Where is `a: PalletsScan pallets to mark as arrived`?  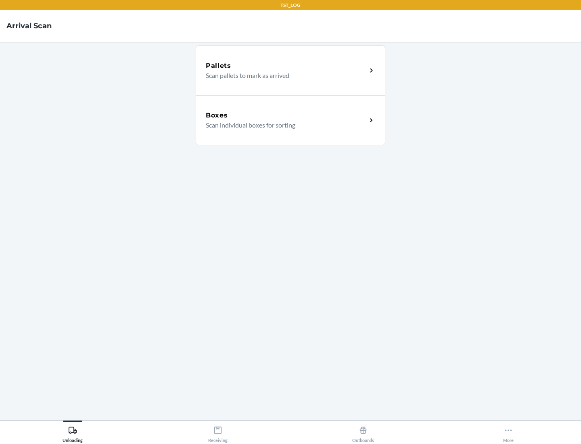 a: PalletsScan pallets to mark as arrived is located at coordinates (290, 70).